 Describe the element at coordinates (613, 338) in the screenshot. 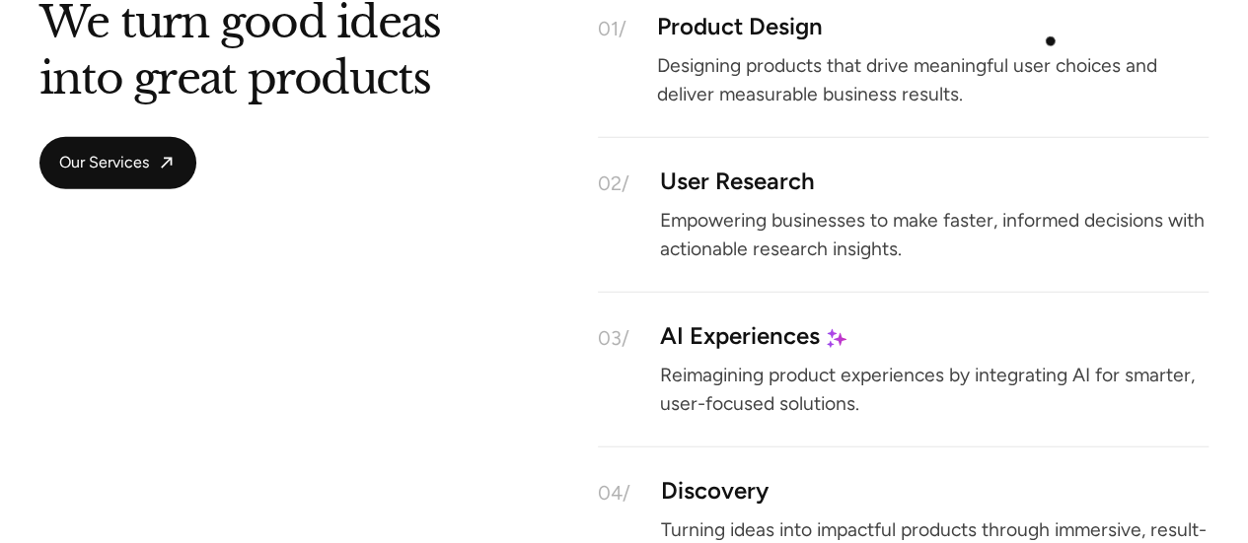

I see `div: 03/` at that location.